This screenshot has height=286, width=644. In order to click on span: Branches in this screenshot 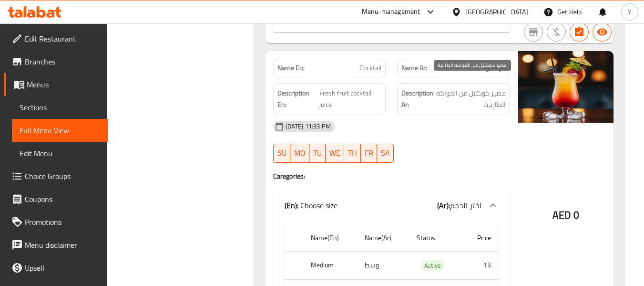, I will do `click(62, 61)`.